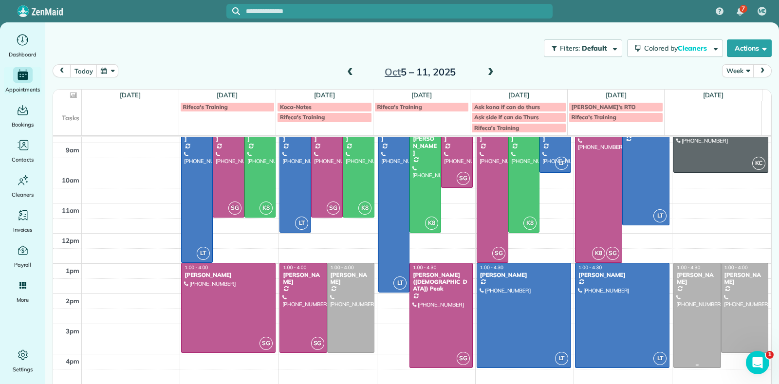  What do you see at coordinates (71, 241) in the screenshot?
I see `span: 12pm` at bounding box center [71, 241].